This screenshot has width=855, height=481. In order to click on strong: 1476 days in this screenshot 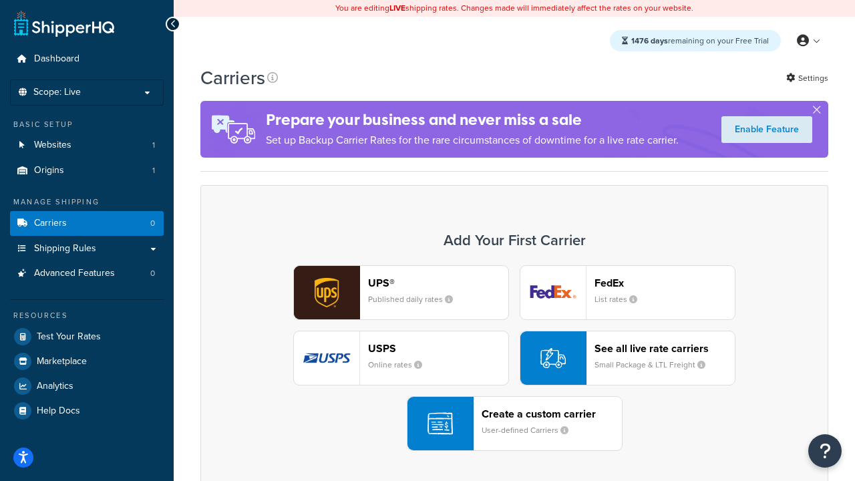, I will do `click(649, 41)`.